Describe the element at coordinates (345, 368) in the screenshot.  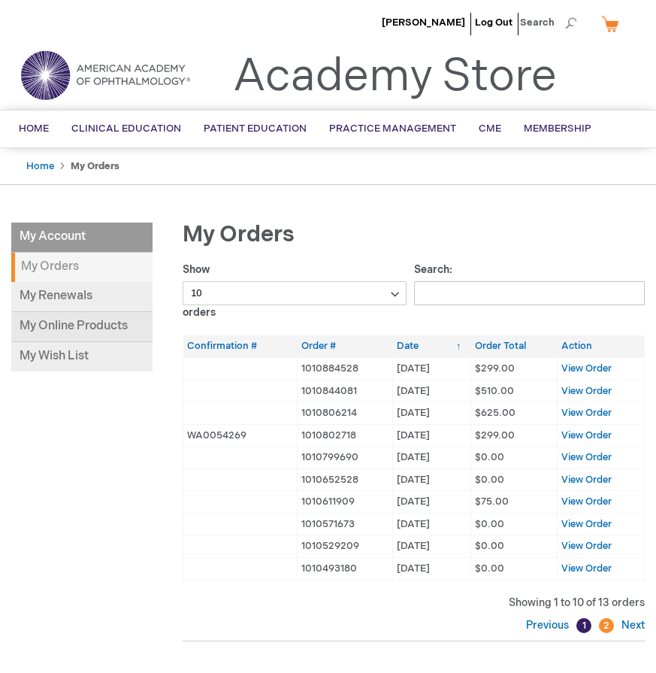
I see `td: 1010884528` at that location.